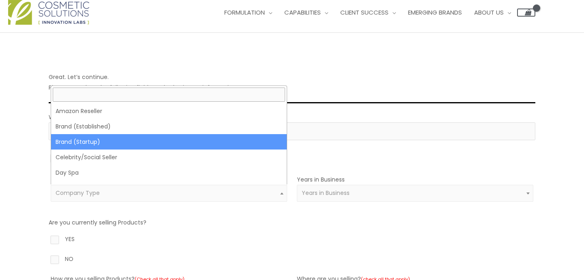 The height and width of the screenshot is (280, 584). What do you see at coordinates (169, 173) in the screenshot?
I see `li: Day Spa` at bounding box center [169, 173].